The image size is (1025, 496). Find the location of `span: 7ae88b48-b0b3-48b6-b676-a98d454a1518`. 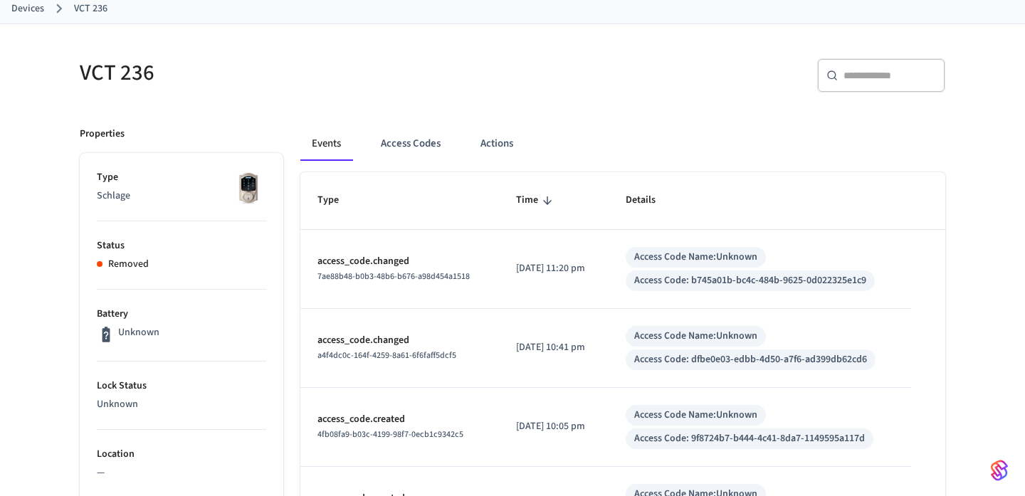

span: 7ae88b48-b0b3-48b6-b676-a98d454a1518 is located at coordinates (394, 276).